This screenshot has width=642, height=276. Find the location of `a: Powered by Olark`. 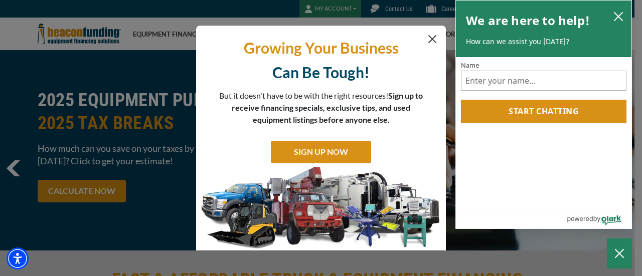

a: Powered by Olark is located at coordinates (599, 220).